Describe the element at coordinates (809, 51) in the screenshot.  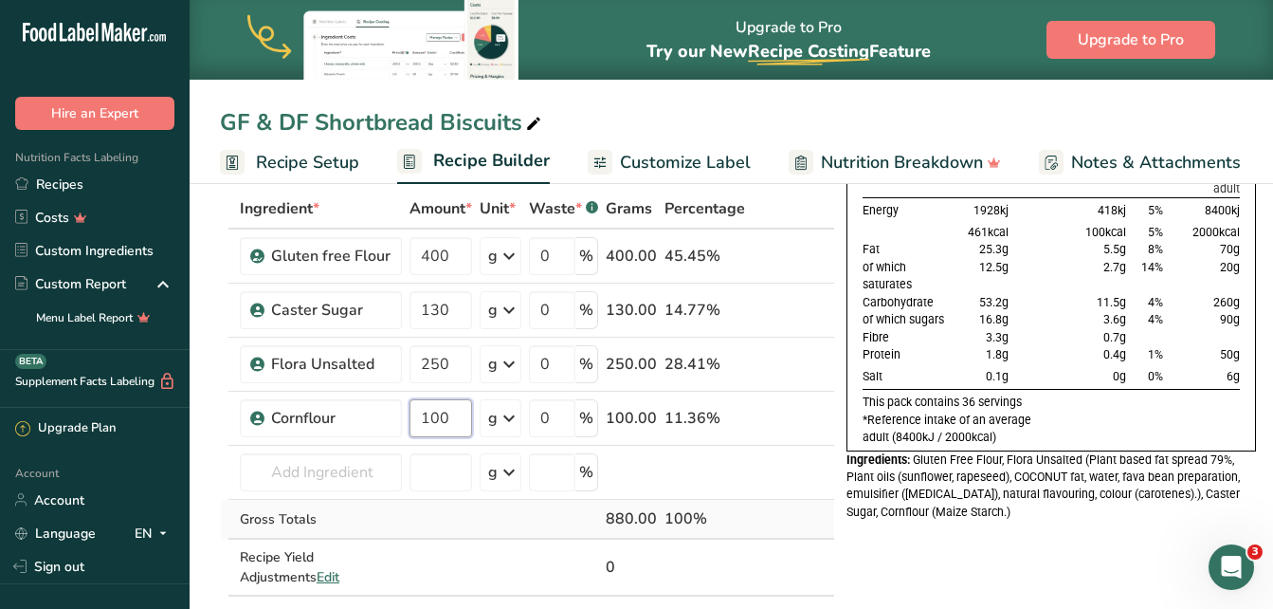
I see `span: Recipe Costing` at that location.